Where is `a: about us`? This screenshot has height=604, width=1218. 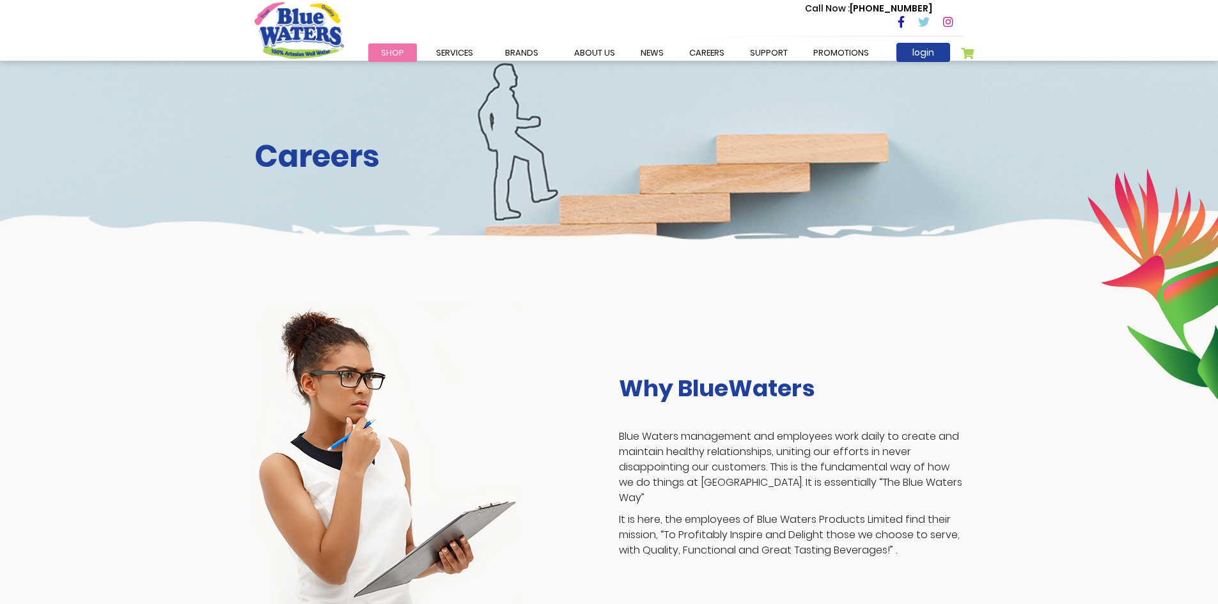 a: about us is located at coordinates (595, 52).